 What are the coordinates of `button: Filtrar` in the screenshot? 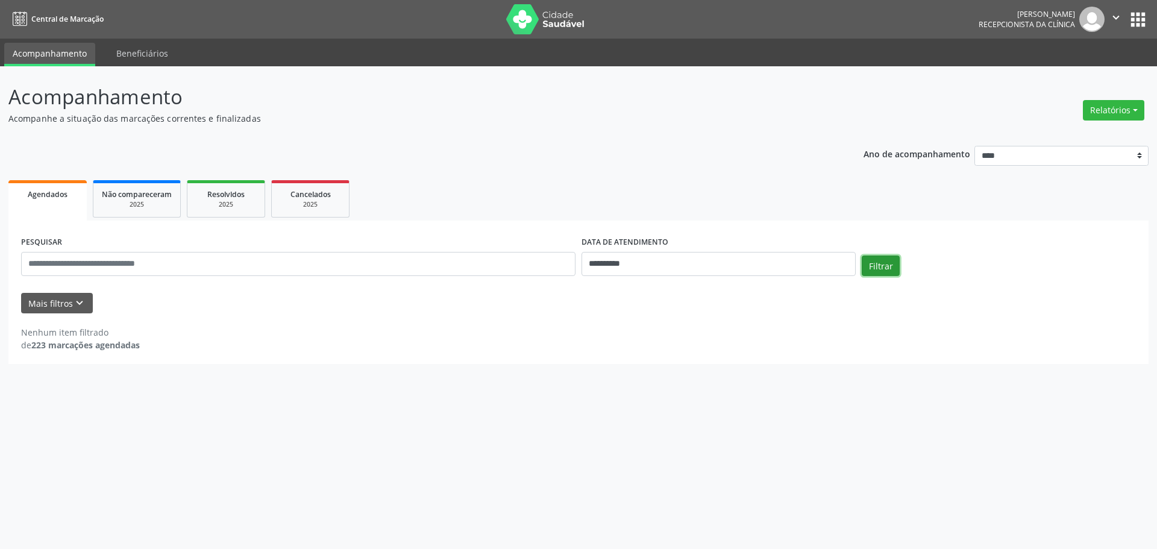 It's located at (881, 266).